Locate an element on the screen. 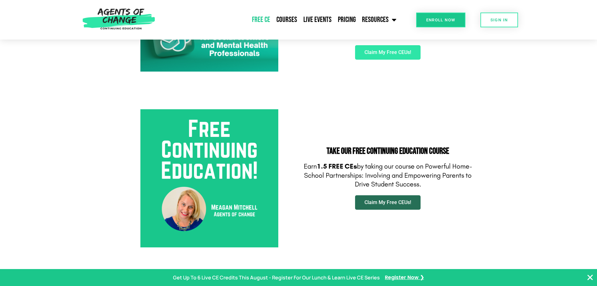  a: Pricing is located at coordinates (347, 20).